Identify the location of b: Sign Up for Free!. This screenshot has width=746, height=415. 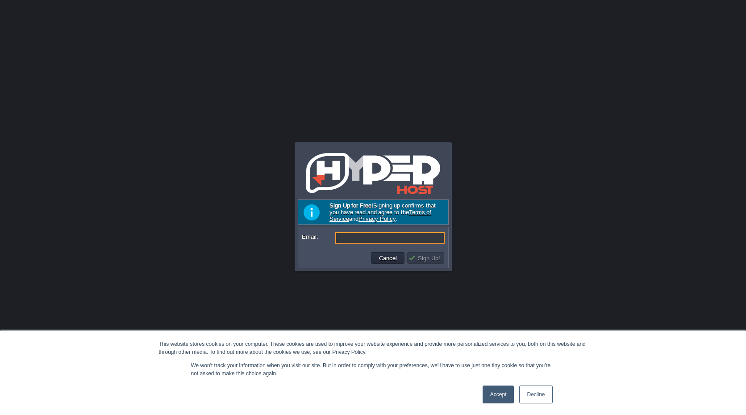
(352, 205).